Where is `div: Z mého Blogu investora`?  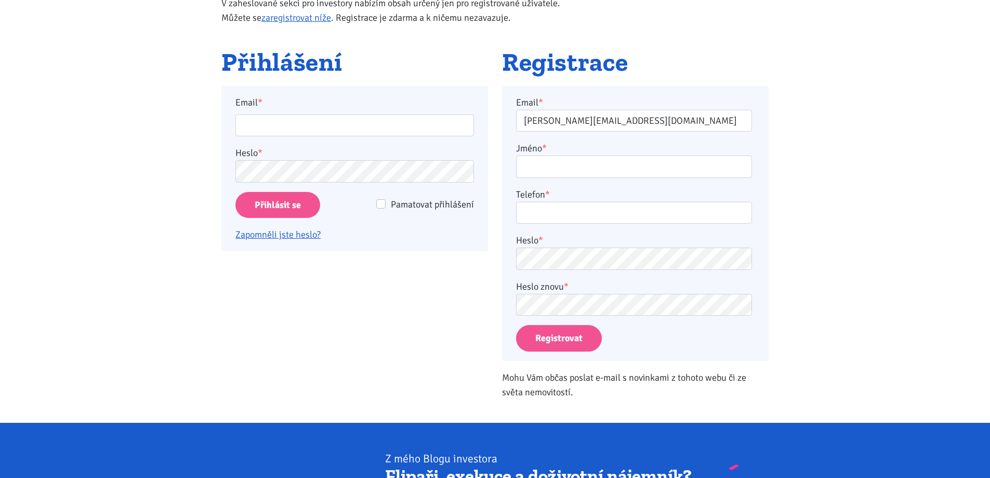 div: Z mého Blogu investora is located at coordinates (541, 458).